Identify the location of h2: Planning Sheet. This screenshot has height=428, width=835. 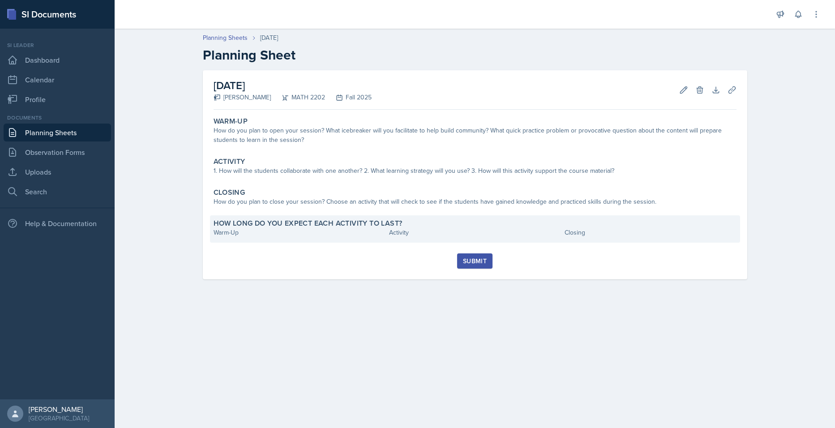
(475, 55).